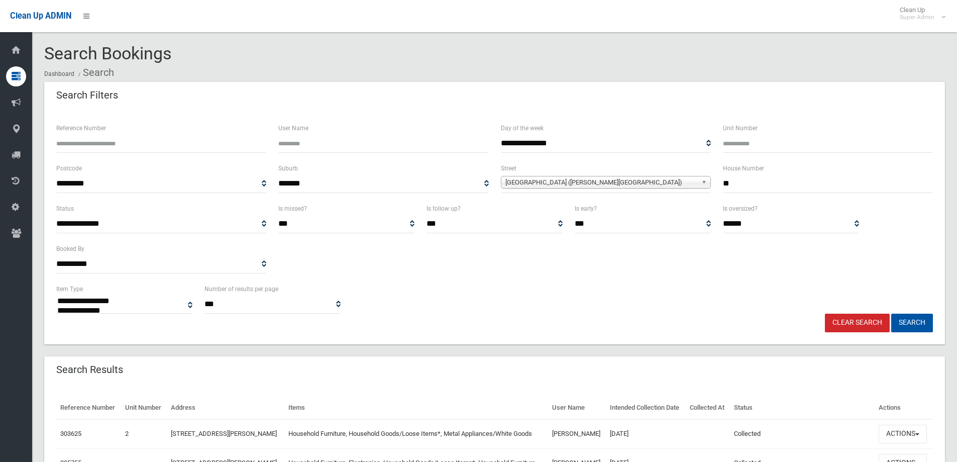 The image size is (957, 462). I want to click on label: Is oversized?, so click(740, 208).